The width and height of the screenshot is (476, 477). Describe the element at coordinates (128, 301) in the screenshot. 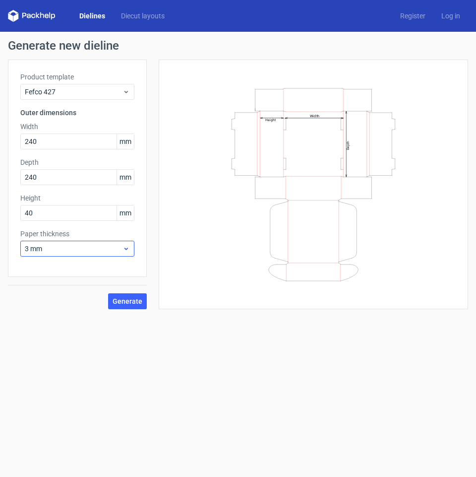

I see `button: Generate` at that location.